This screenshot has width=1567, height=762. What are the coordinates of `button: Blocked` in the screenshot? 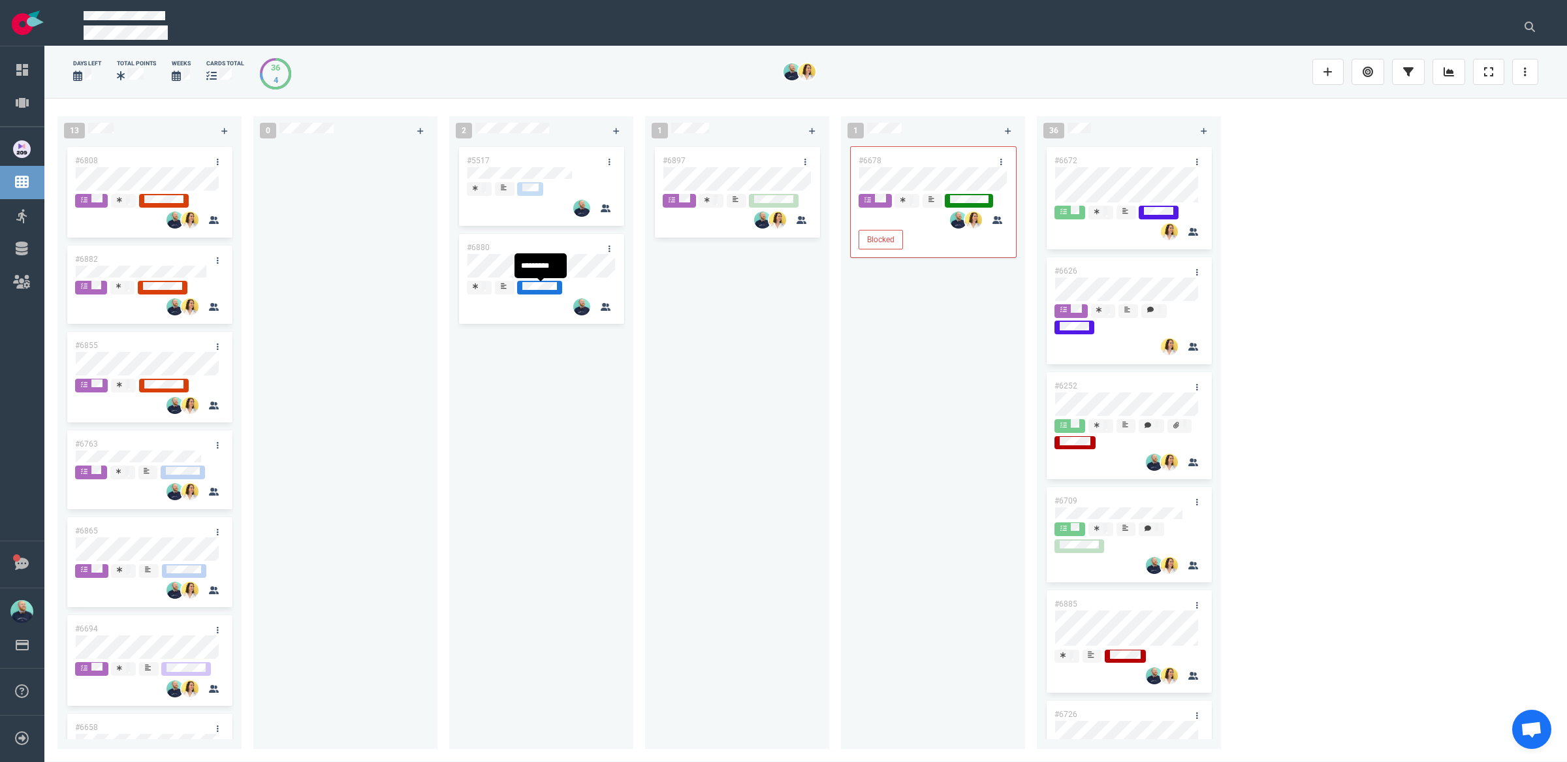 It's located at (881, 240).